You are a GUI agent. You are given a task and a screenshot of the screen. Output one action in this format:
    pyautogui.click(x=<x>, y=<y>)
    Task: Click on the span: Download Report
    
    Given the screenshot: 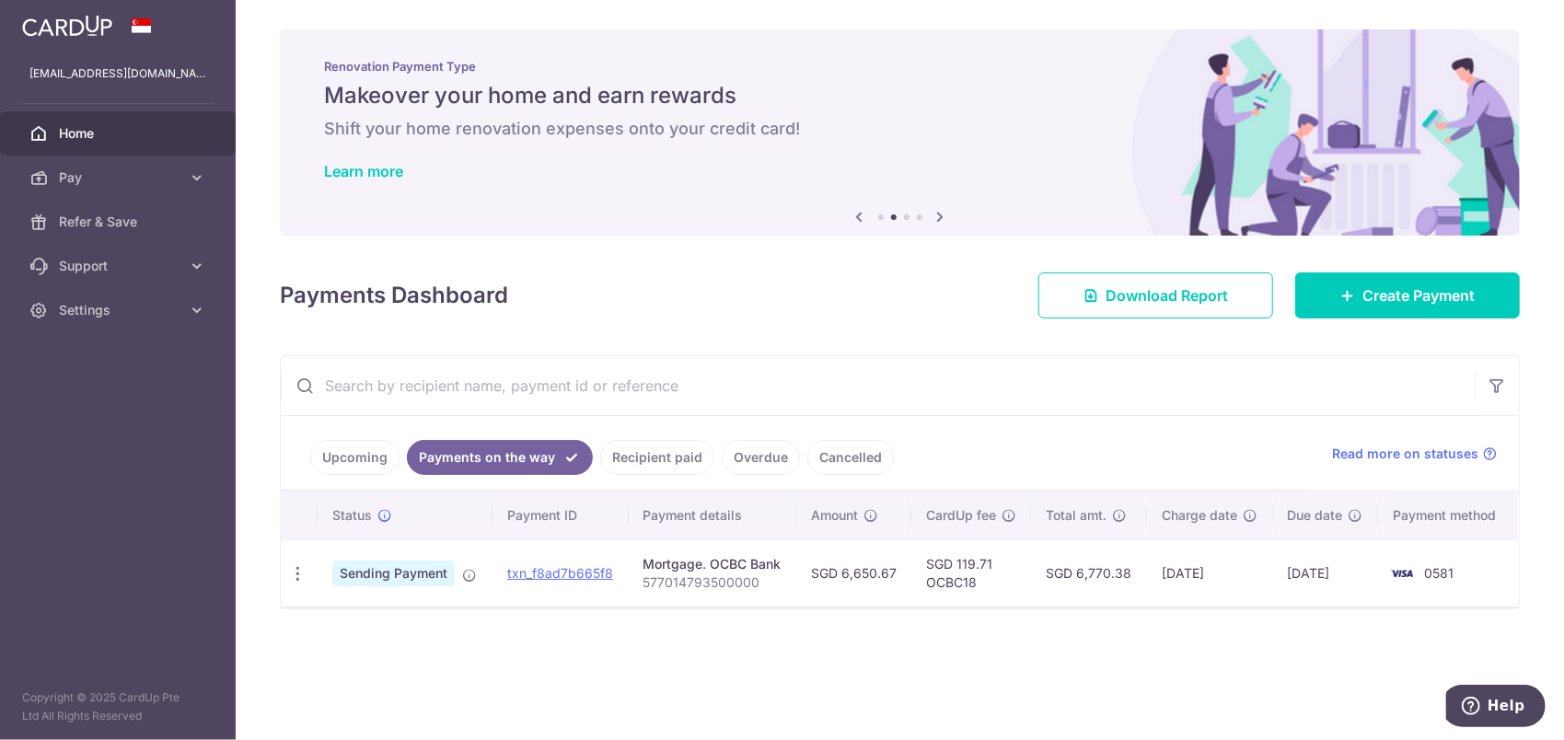 What is the action you would take?
    pyautogui.click(x=1166, y=295)
    